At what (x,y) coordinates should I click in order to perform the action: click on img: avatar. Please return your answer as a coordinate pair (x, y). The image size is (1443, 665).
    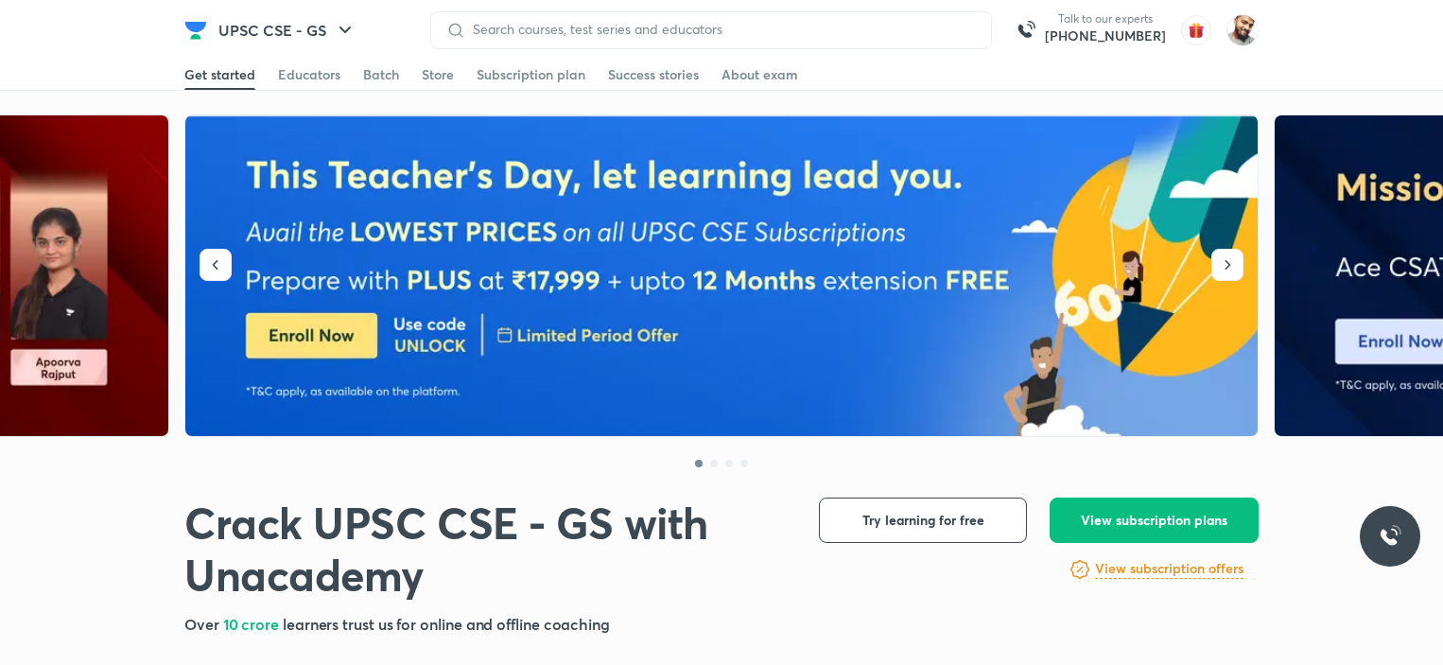
    Looking at the image, I should click on (1196, 30).